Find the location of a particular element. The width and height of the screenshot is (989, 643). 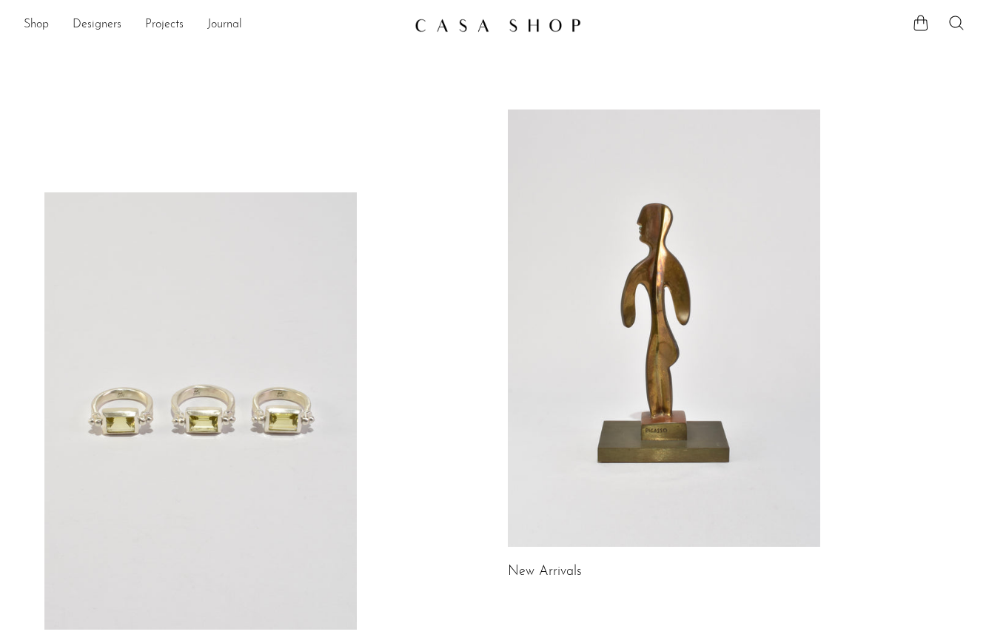

a: New Arrivals is located at coordinates (545, 572).